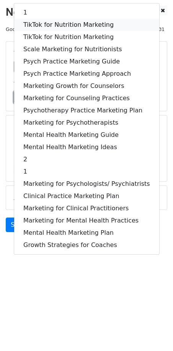 This screenshot has width=173, height=351. What do you see at coordinates (87, 233) in the screenshot?
I see `a: Mental Health Marketing Plan` at bounding box center [87, 233].